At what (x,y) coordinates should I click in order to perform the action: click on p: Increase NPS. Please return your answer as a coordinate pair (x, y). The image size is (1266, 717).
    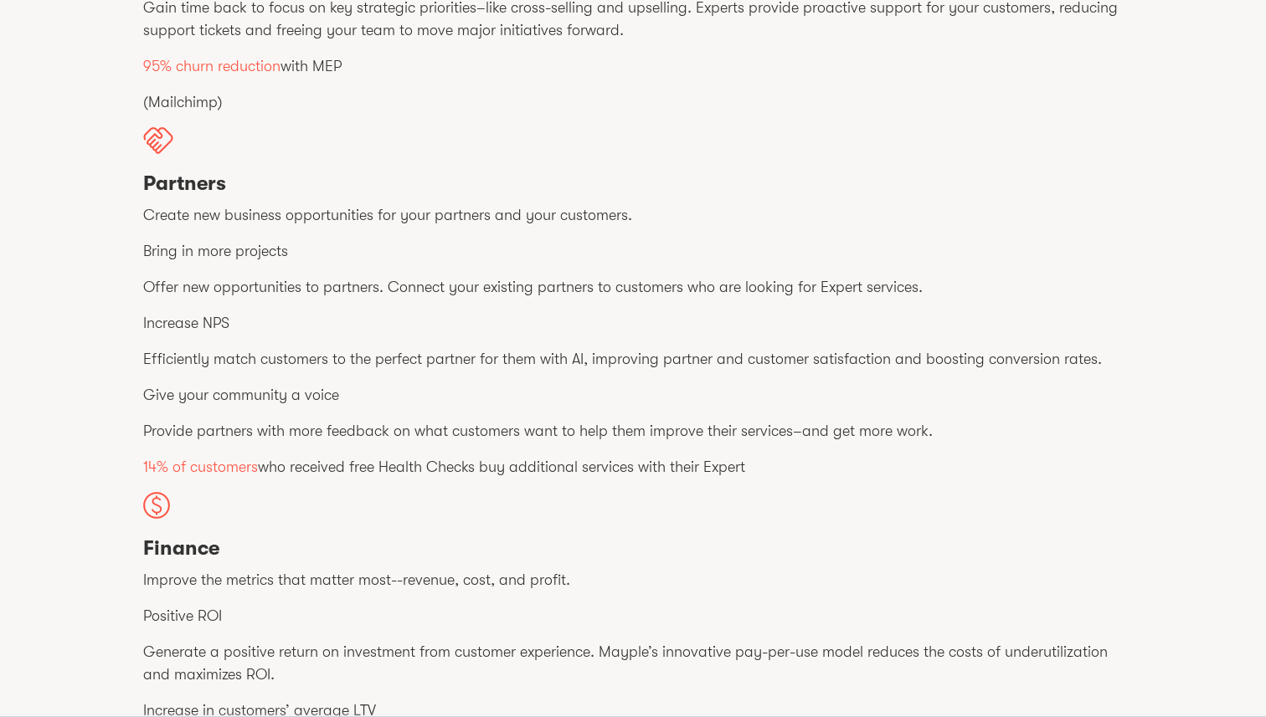
    Looking at the image, I should click on (633, 323).